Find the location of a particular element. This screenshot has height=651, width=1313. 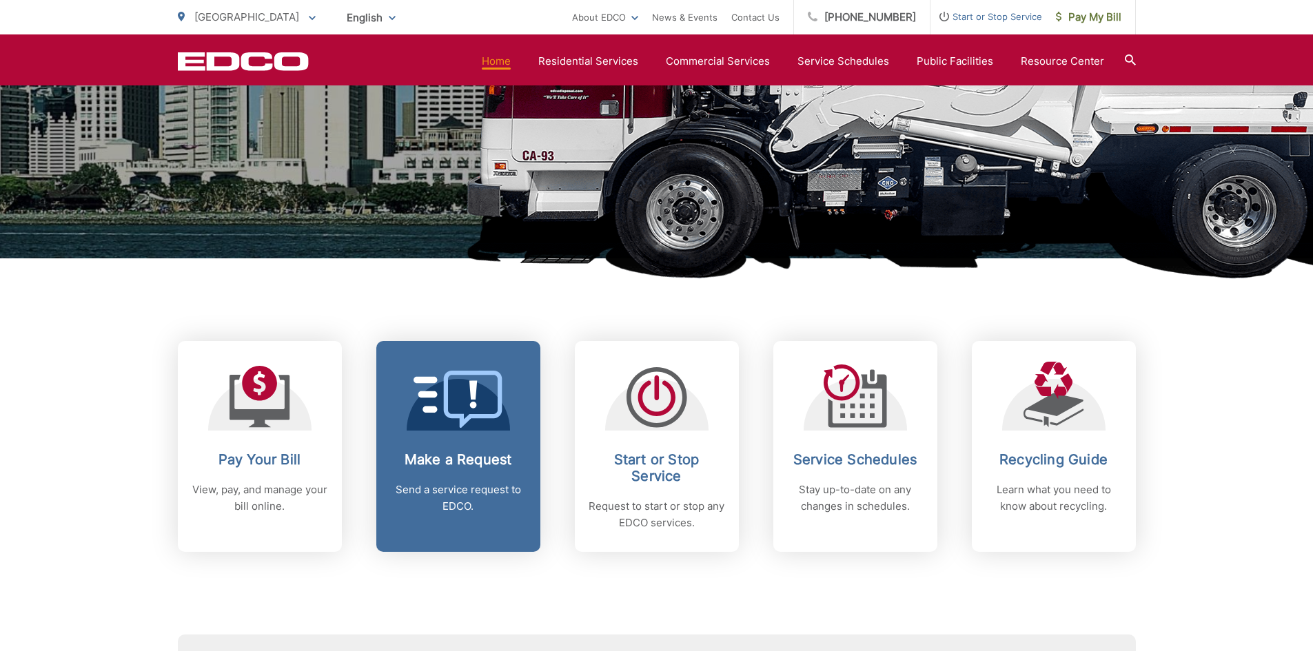

a: Home is located at coordinates (496, 61).